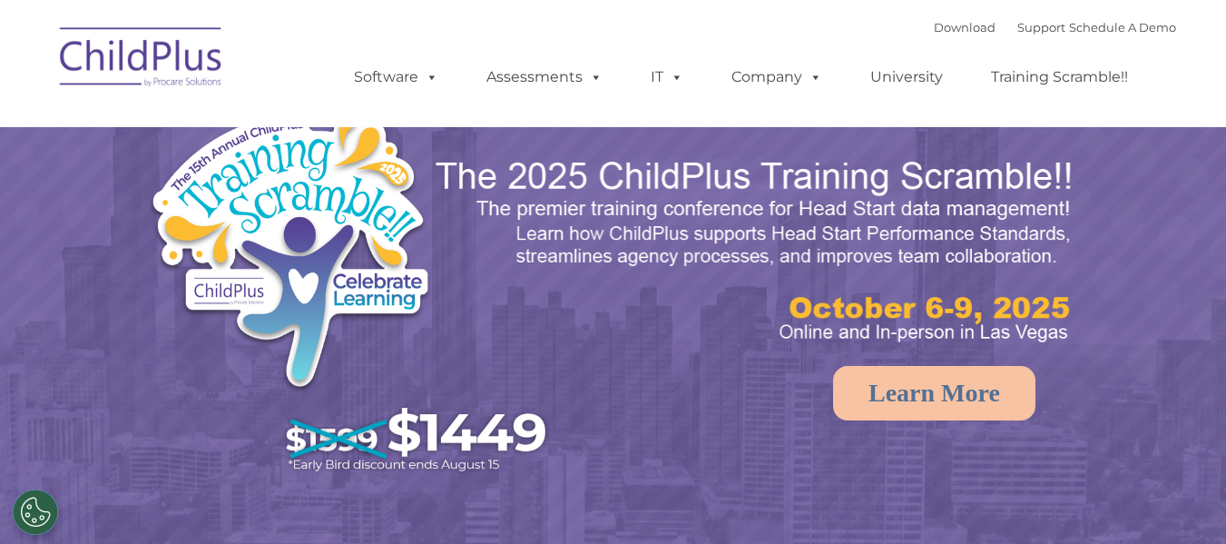  What do you see at coordinates (1041, 27) in the screenshot?
I see `a: Support` at bounding box center [1041, 27].